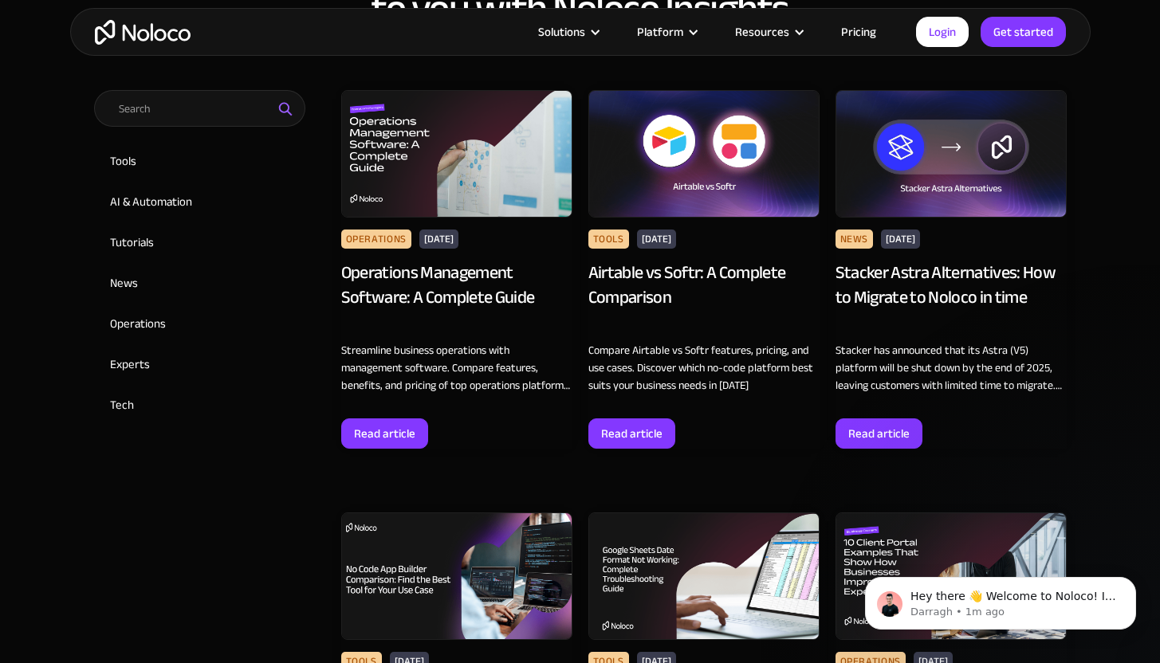 The height and width of the screenshot is (663, 1160). I want to click on div: Operations, so click(376, 239).